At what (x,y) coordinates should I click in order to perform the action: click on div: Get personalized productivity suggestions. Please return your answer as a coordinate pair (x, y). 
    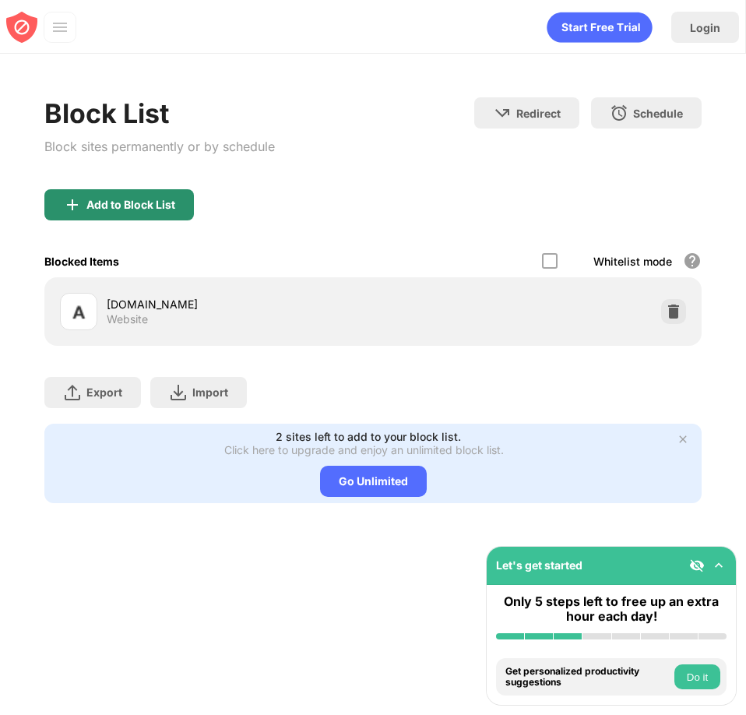
    Looking at the image, I should click on (588, 676).